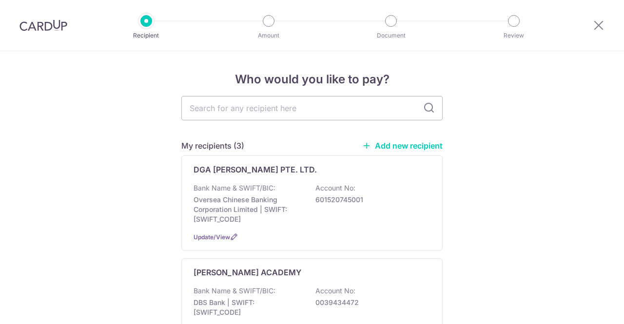 This screenshot has width=624, height=324. I want to click on p: 601520745001, so click(370, 200).